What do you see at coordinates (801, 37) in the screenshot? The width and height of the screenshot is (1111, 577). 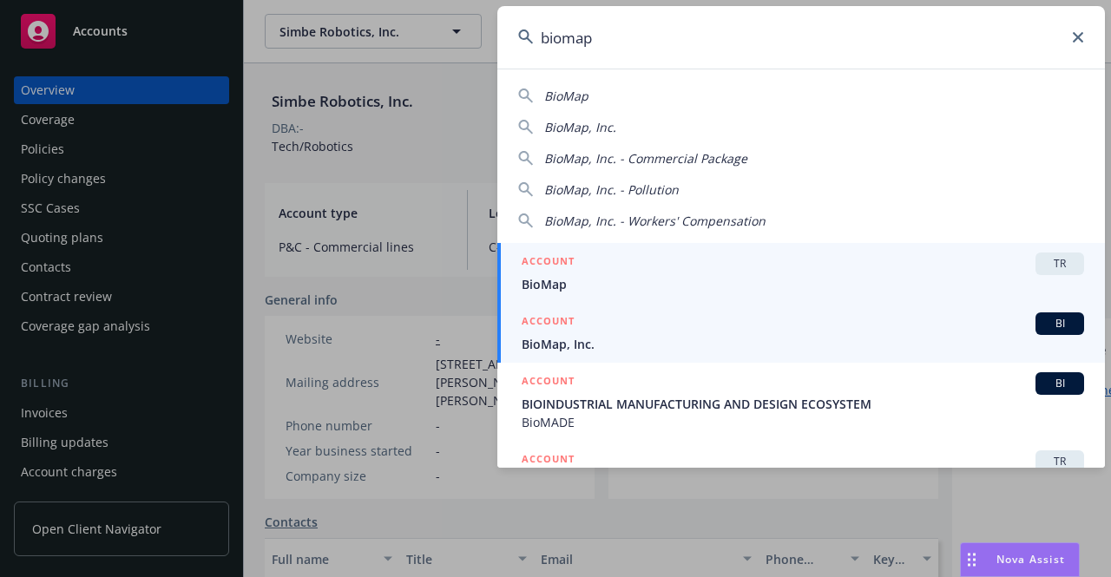 I see `input: Search...` at bounding box center [801, 37].